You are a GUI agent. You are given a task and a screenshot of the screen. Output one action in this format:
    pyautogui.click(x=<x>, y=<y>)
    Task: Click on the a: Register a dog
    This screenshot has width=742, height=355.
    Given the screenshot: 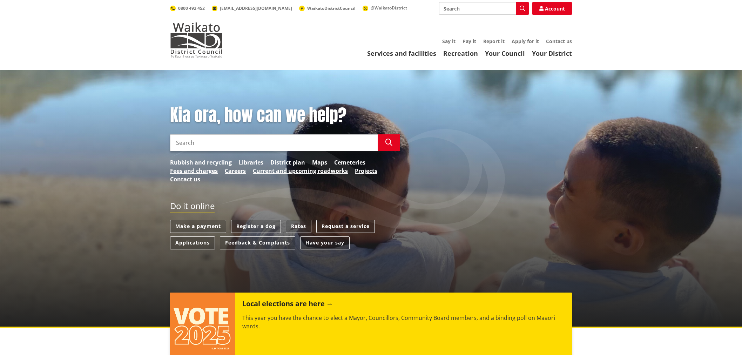 What is the action you would take?
    pyautogui.click(x=256, y=226)
    